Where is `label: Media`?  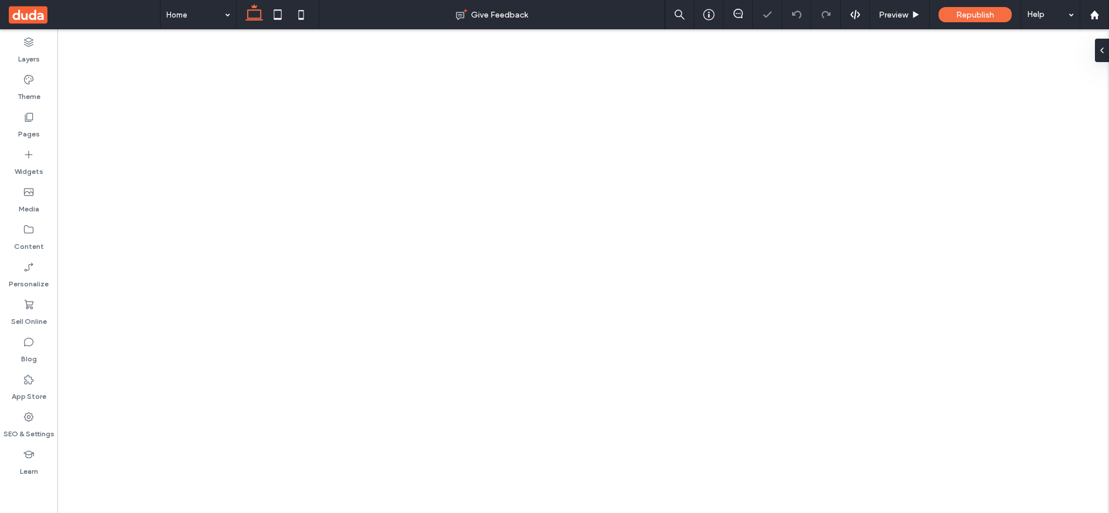
label: Media is located at coordinates (29, 206).